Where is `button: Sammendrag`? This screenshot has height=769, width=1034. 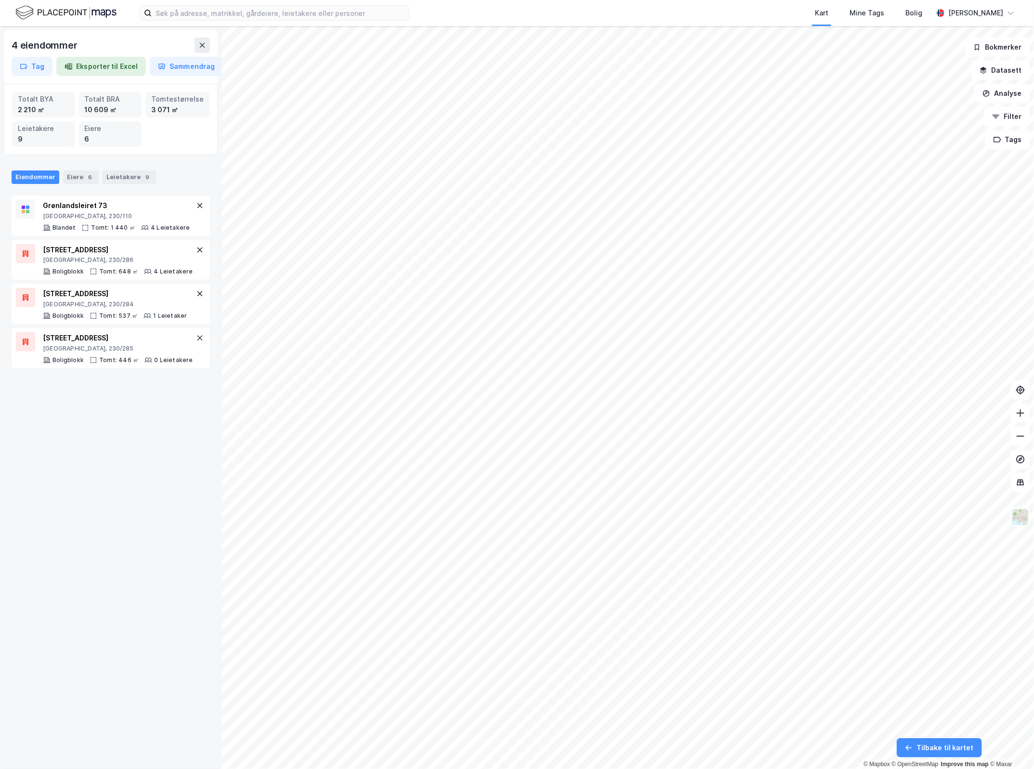 button: Sammendrag is located at coordinates (186, 66).